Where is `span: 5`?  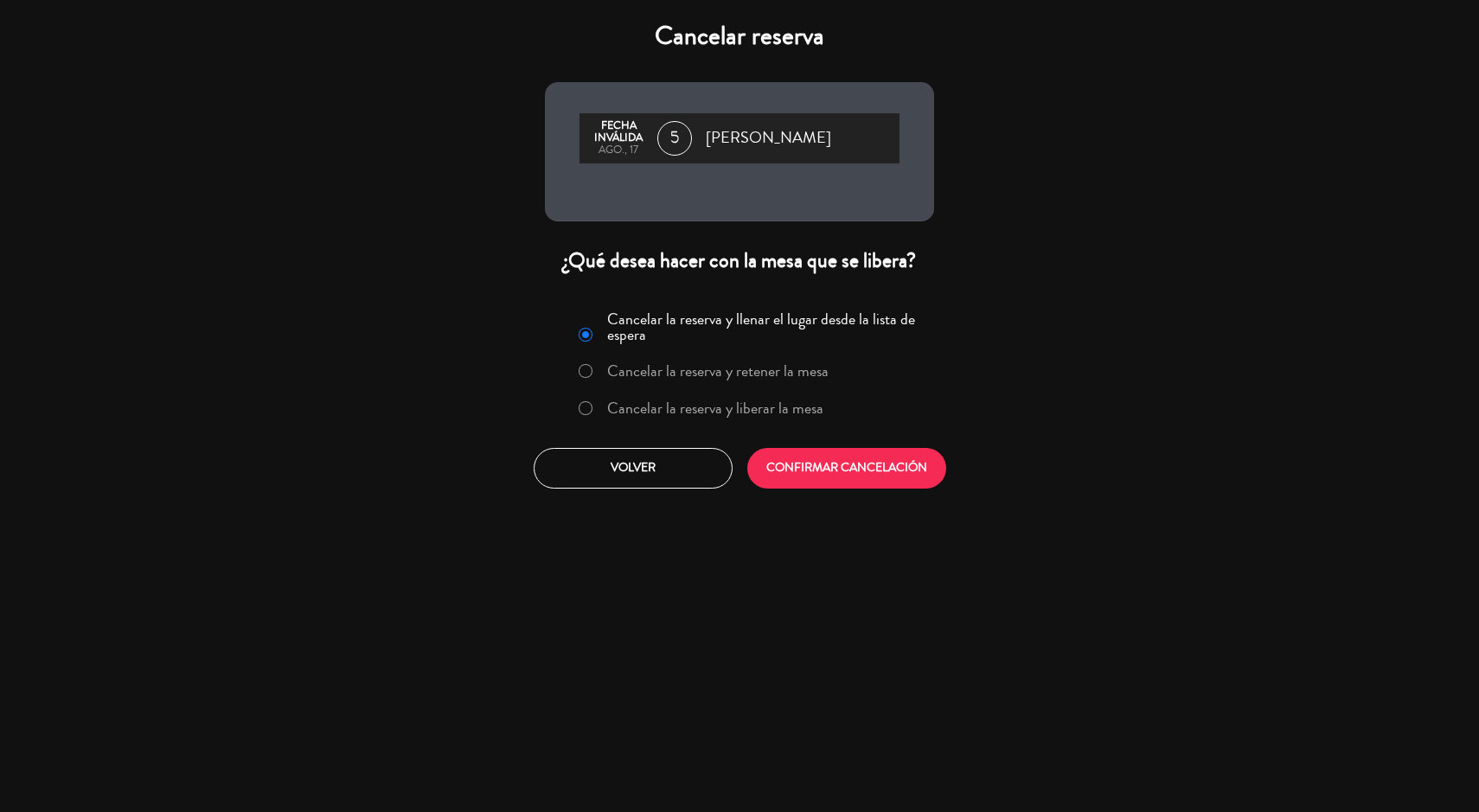
span: 5 is located at coordinates (674, 138).